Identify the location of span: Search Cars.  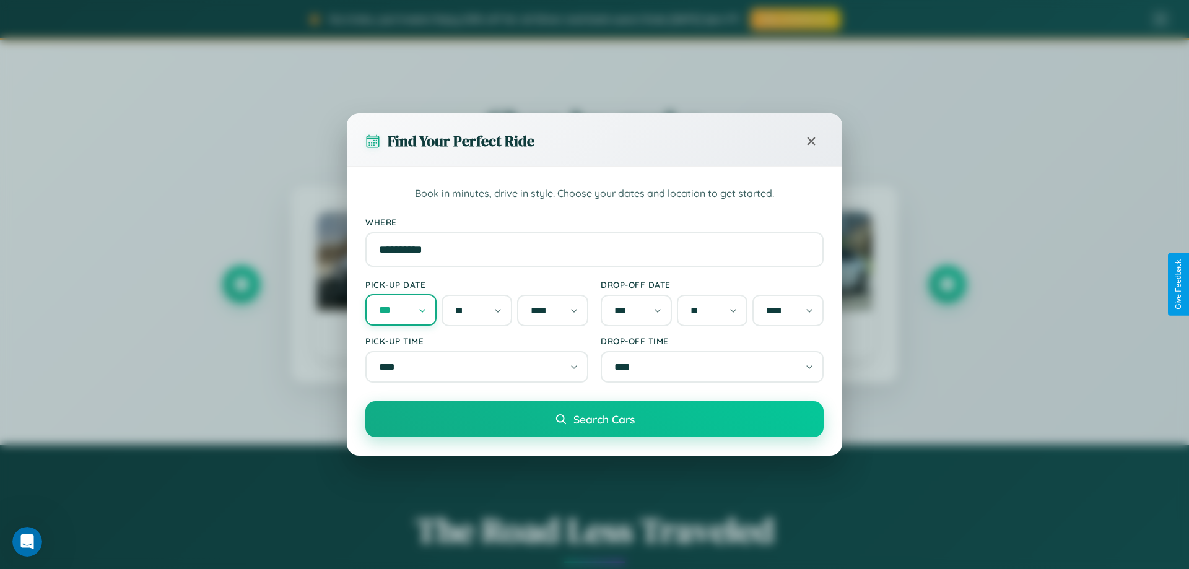
(604, 419).